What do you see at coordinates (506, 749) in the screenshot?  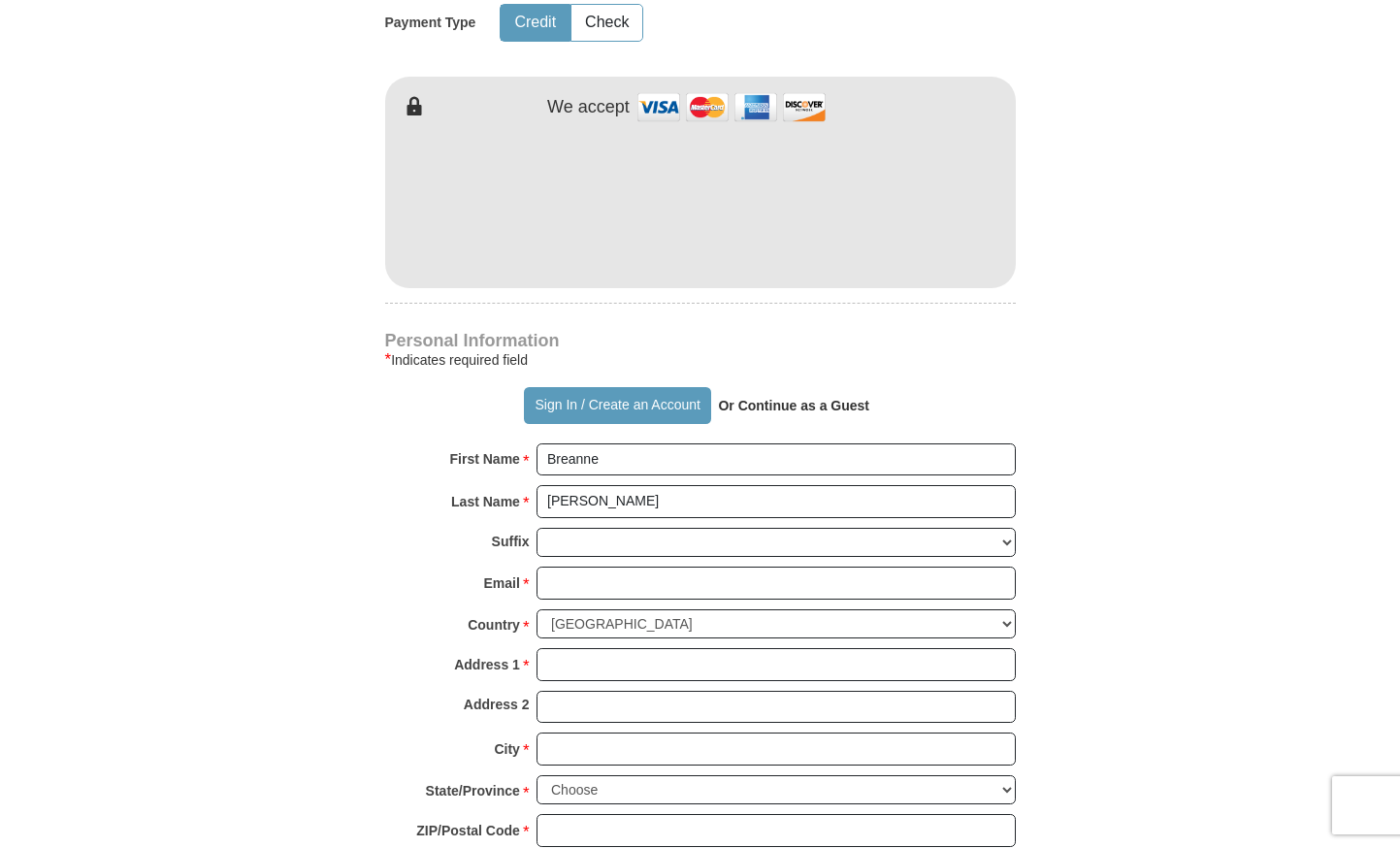 I see `strong: City` at bounding box center [506, 749].